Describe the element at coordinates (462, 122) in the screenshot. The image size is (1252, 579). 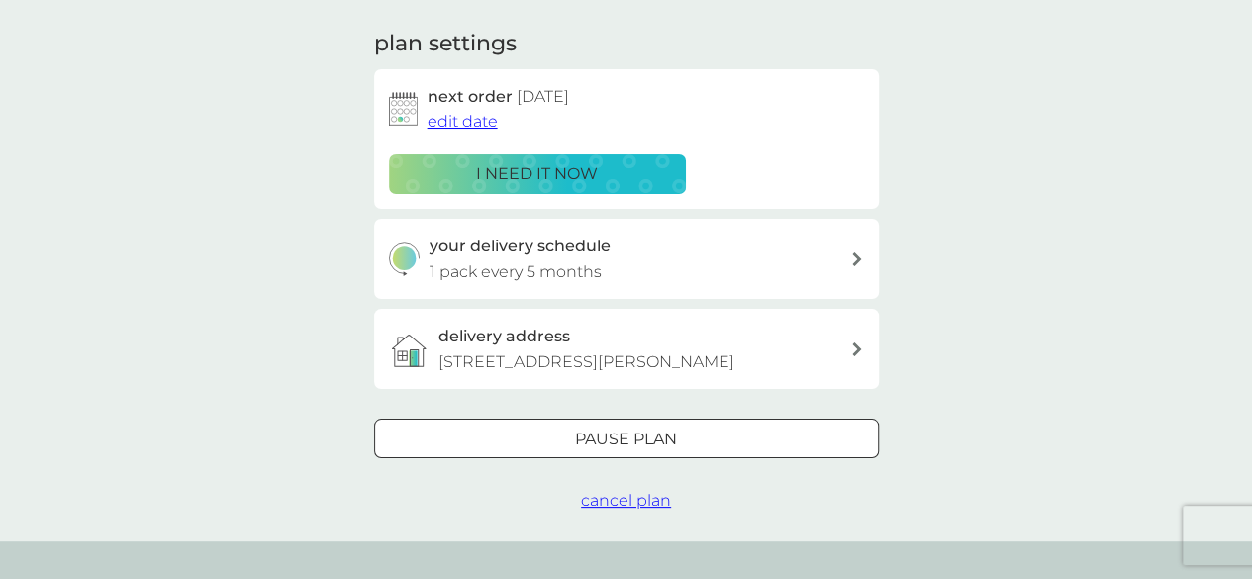
I see `button: edit date` at that location.